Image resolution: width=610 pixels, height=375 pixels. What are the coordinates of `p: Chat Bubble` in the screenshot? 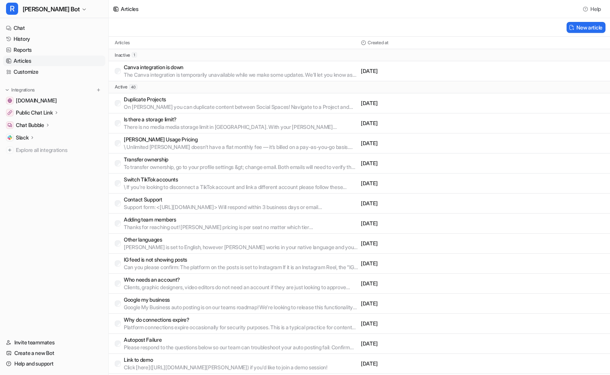 It's located at (30, 125).